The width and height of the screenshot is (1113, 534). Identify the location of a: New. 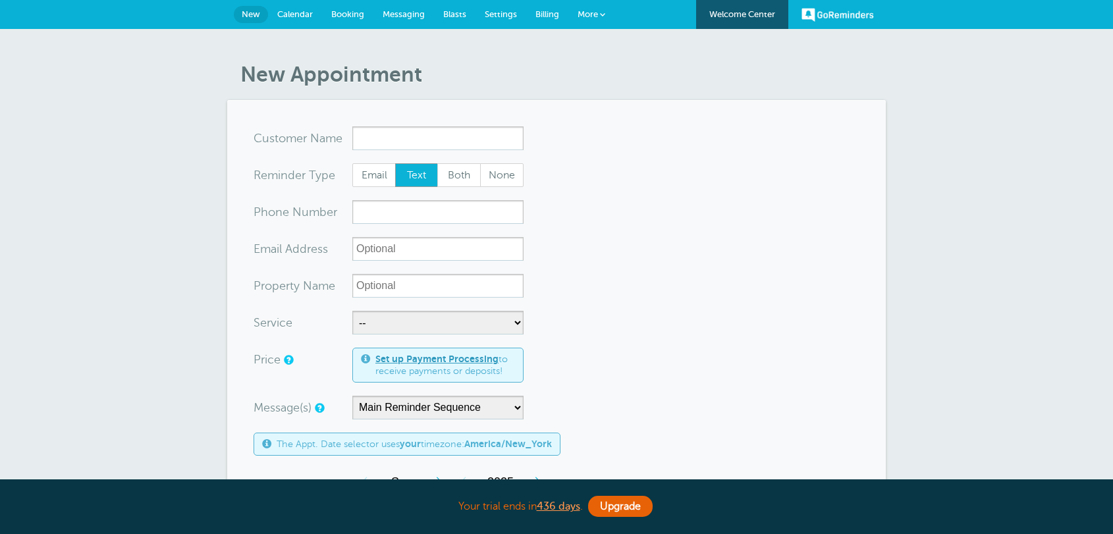
(251, 14).